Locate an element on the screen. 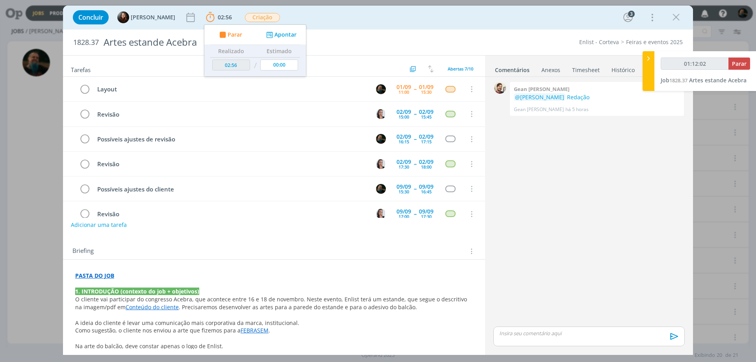  span: O cliente vai participar do congresso Acebra, que acontece entre 16 e 18 de novembro. Neste event... is located at coordinates (272, 303).